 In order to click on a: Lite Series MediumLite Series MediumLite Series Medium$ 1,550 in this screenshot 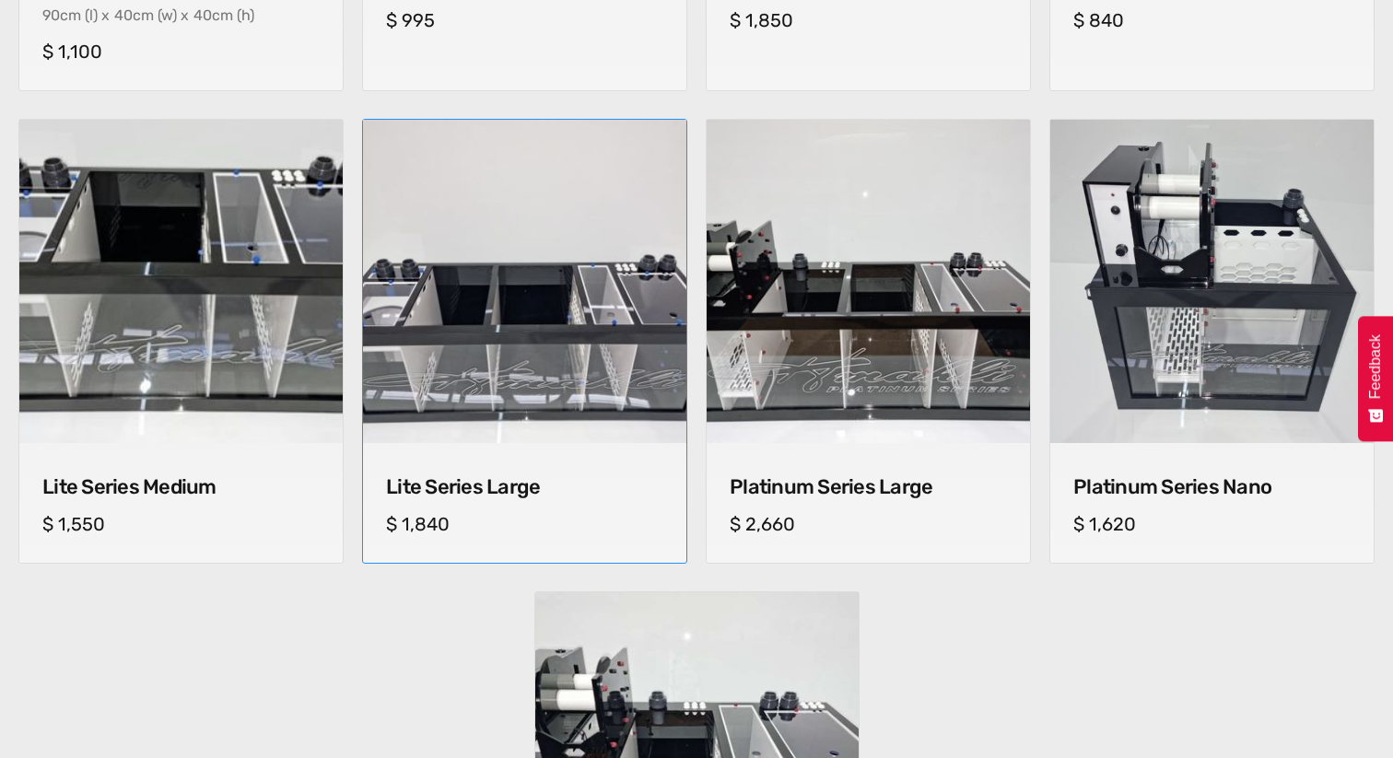, I will do `click(181, 341)`.